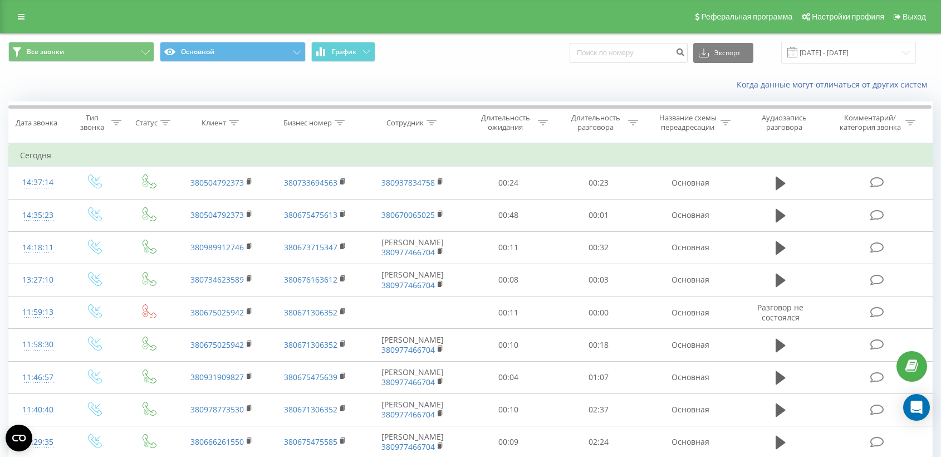 The width and height of the screenshot is (941, 457). I want to click on span: Выход, so click(915, 17).